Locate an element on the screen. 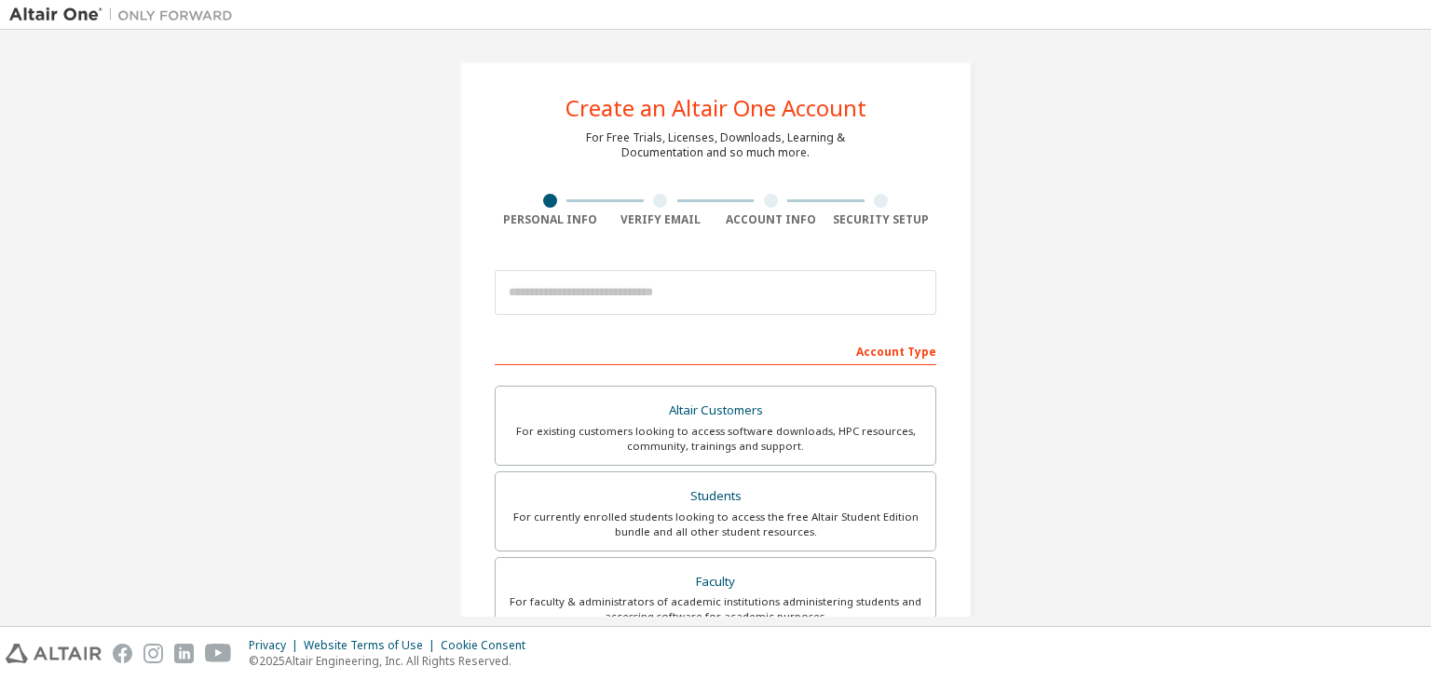  img: linkedin.svg is located at coordinates (184, 653).